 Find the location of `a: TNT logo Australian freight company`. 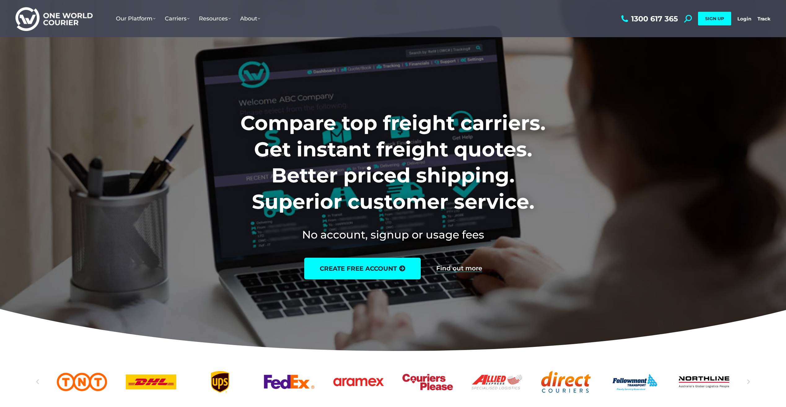

a: TNT logo Australian freight company is located at coordinates (82, 382).